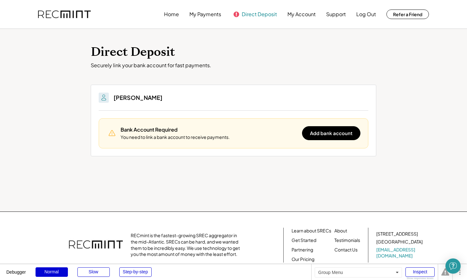 Image resolution: width=467 pixels, height=280 pixels. What do you see at coordinates (94, 272) in the screenshot?
I see `div: Slow` at bounding box center [94, 272].